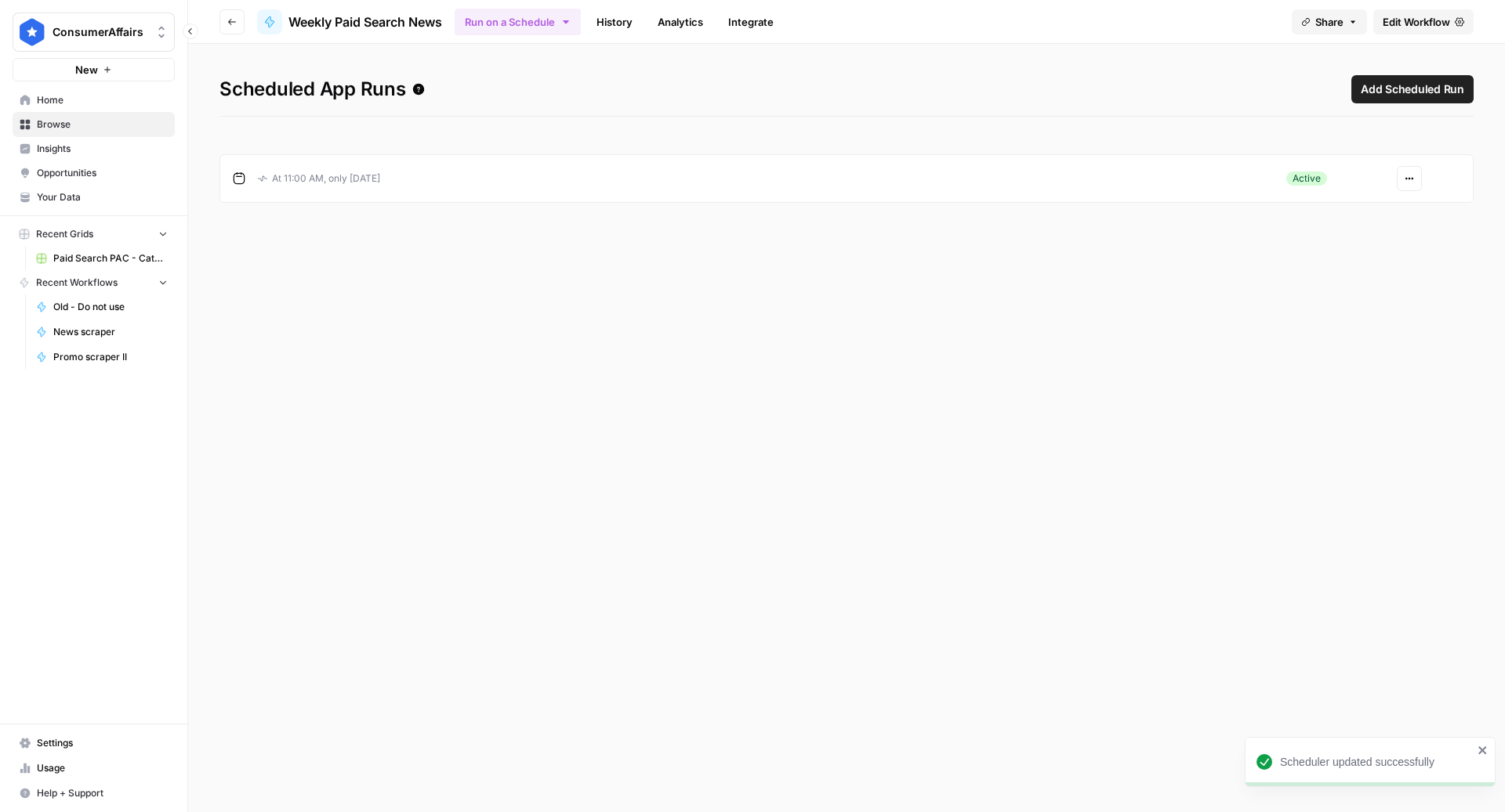 This screenshot has width=1505, height=812. What do you see at coordinates (101, 744) in the screenshot?
I see `span: Settings` at bounding box center [101, 744].